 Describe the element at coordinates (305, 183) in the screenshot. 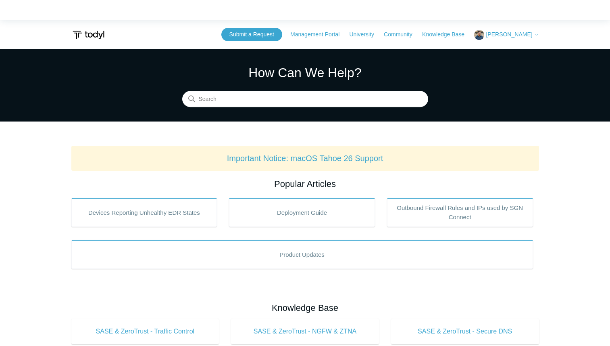

I see `h2: Popular Articles` at that location.